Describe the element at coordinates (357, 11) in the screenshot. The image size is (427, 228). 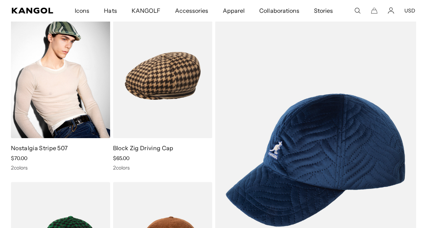
I see `summary: Search here` at that location.